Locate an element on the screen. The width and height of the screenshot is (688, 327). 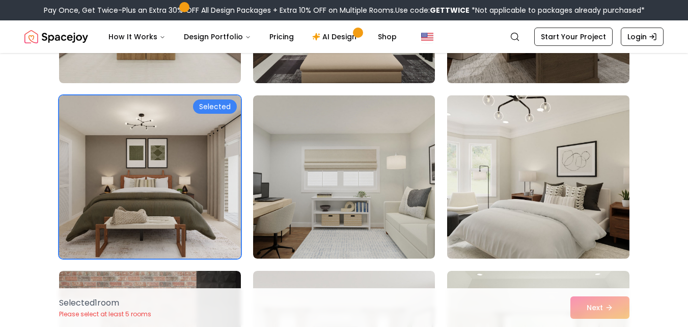
img: United States is located at coordinates (427, 37).